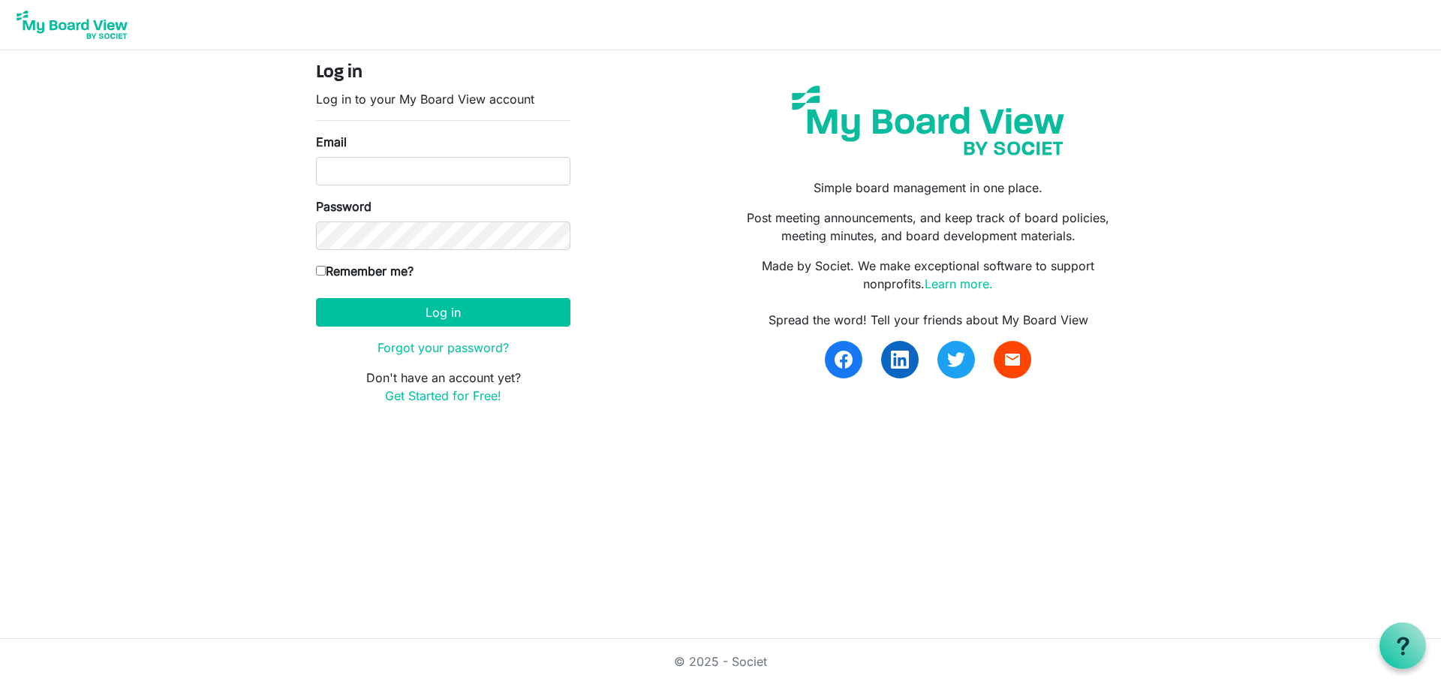 The width and height of the screenshot is (1441, 684). Describe the element at coordinates (900, 360) in the screenshot. I see `img: linkedin.svg` at that location.